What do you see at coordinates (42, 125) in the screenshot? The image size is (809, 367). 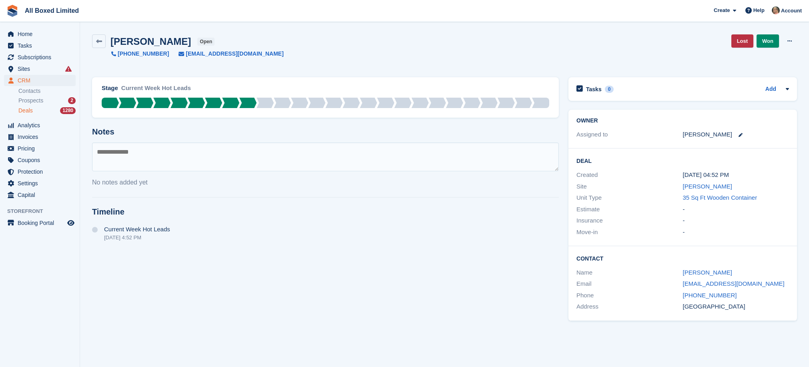 I see `span: Analytics` at bounding box center [42, 125].